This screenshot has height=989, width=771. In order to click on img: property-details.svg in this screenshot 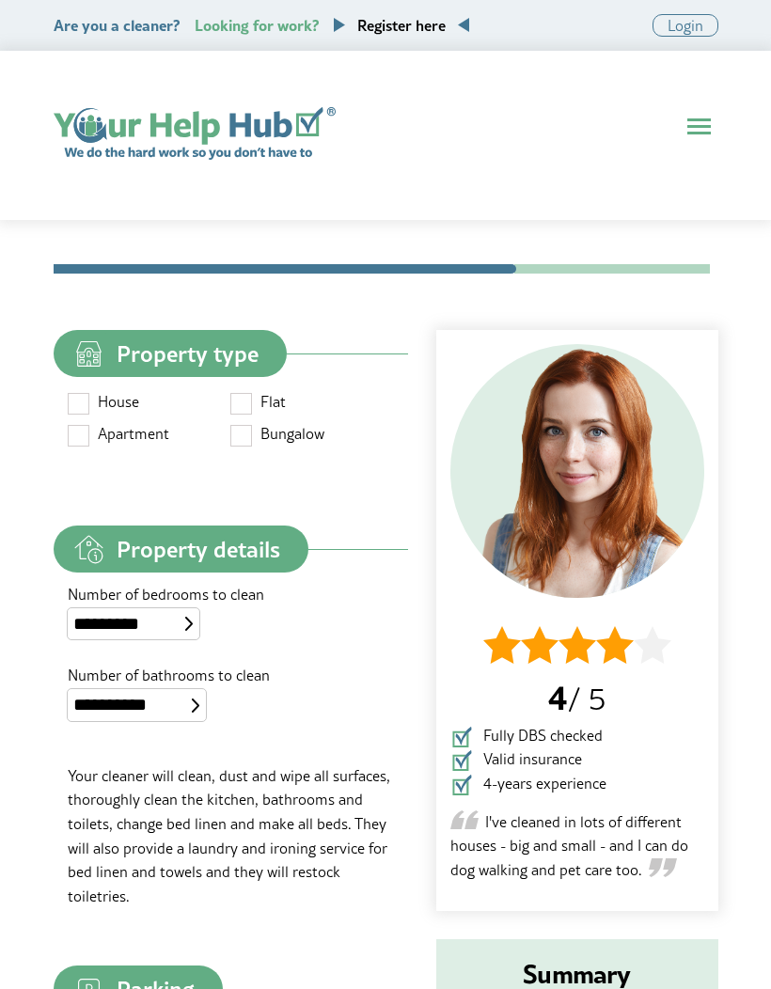, I will do `click(88, 549)`.